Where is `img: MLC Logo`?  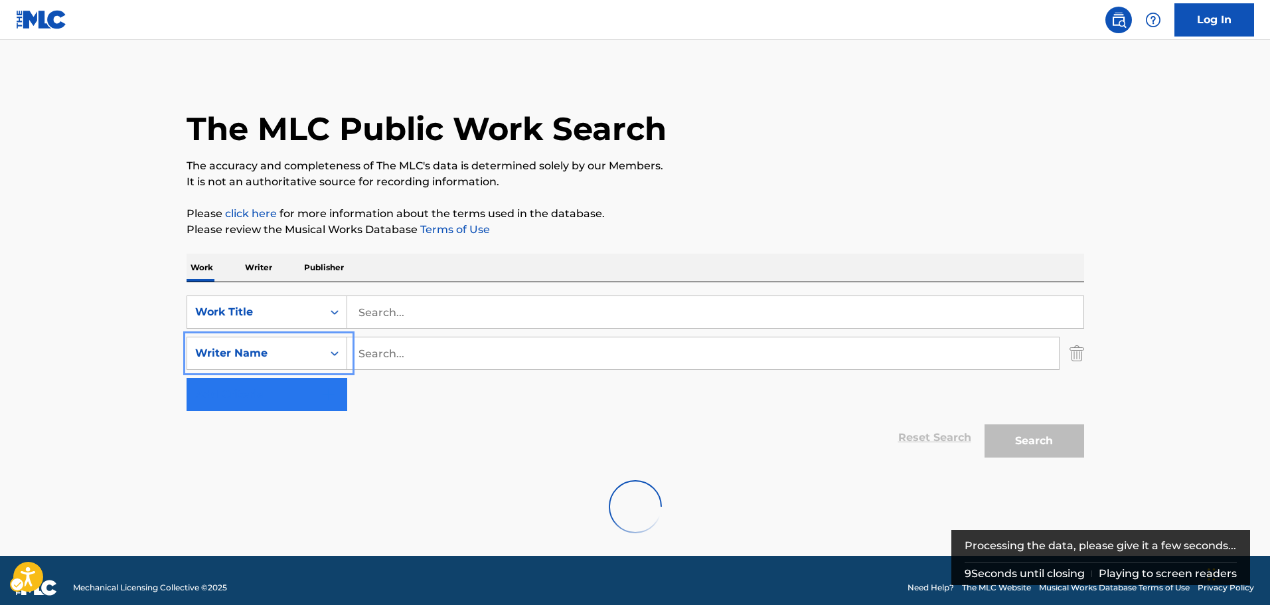
img: MLC Logo is located at coordinates (41, 19).